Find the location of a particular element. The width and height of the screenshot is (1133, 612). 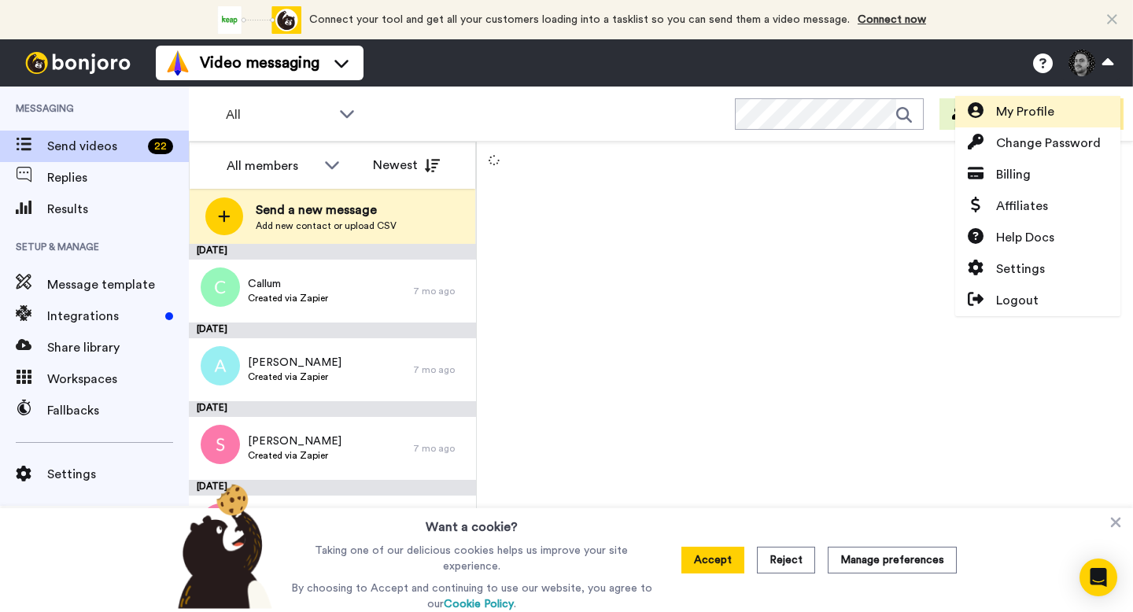

span: Send videos is located at coordinates (94, 146).